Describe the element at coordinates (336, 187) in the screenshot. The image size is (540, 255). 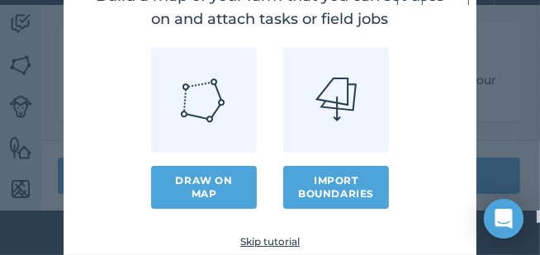
I see `button: Import boundaries` at that location.